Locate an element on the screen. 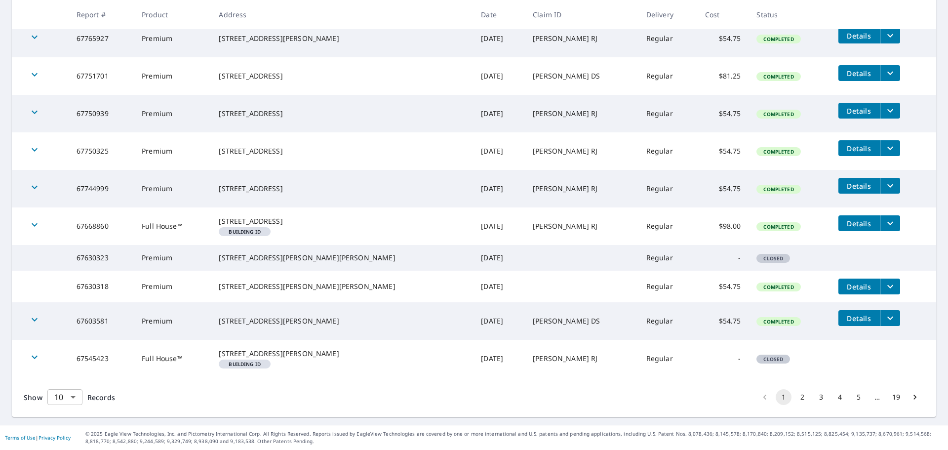  button: Go to page 2 is located at coordinates (802, 397).